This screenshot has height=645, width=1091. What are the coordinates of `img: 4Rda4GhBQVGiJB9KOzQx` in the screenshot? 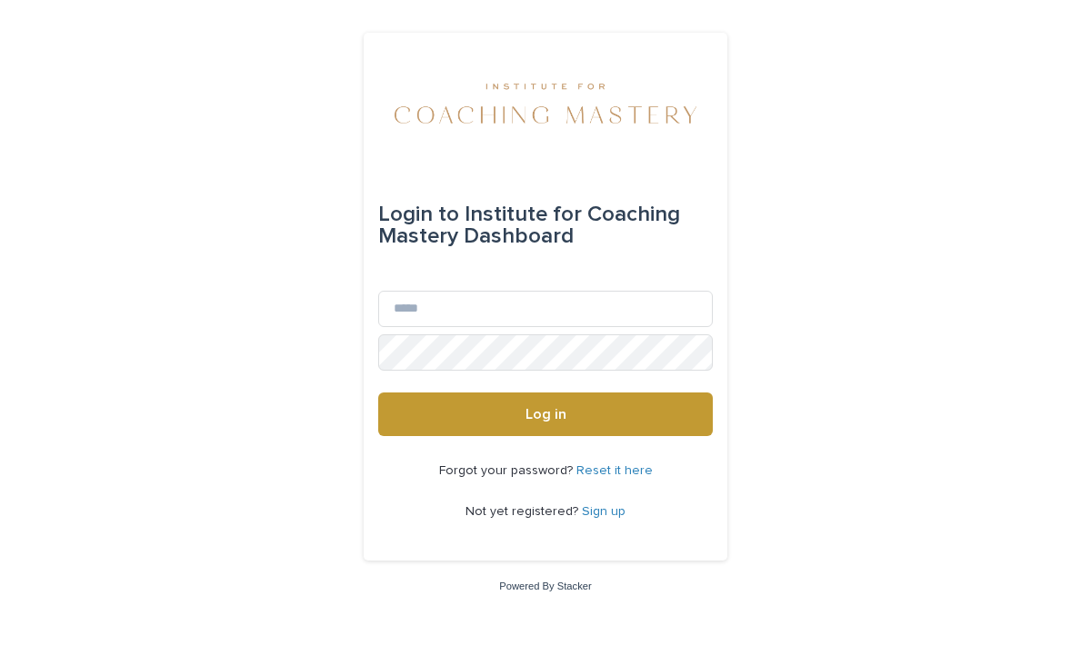 It's located at (544, 104).